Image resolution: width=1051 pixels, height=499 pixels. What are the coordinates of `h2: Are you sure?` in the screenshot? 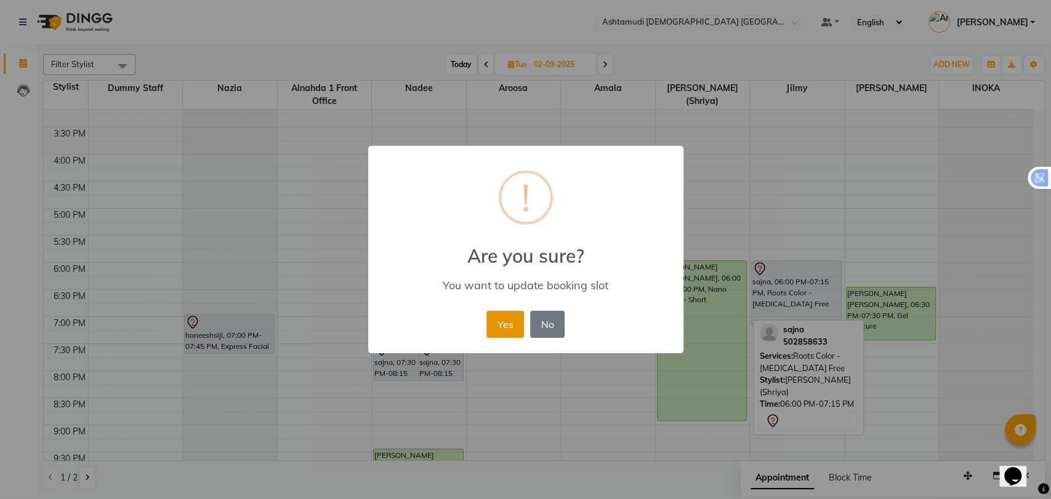 It's located at (526, 249).